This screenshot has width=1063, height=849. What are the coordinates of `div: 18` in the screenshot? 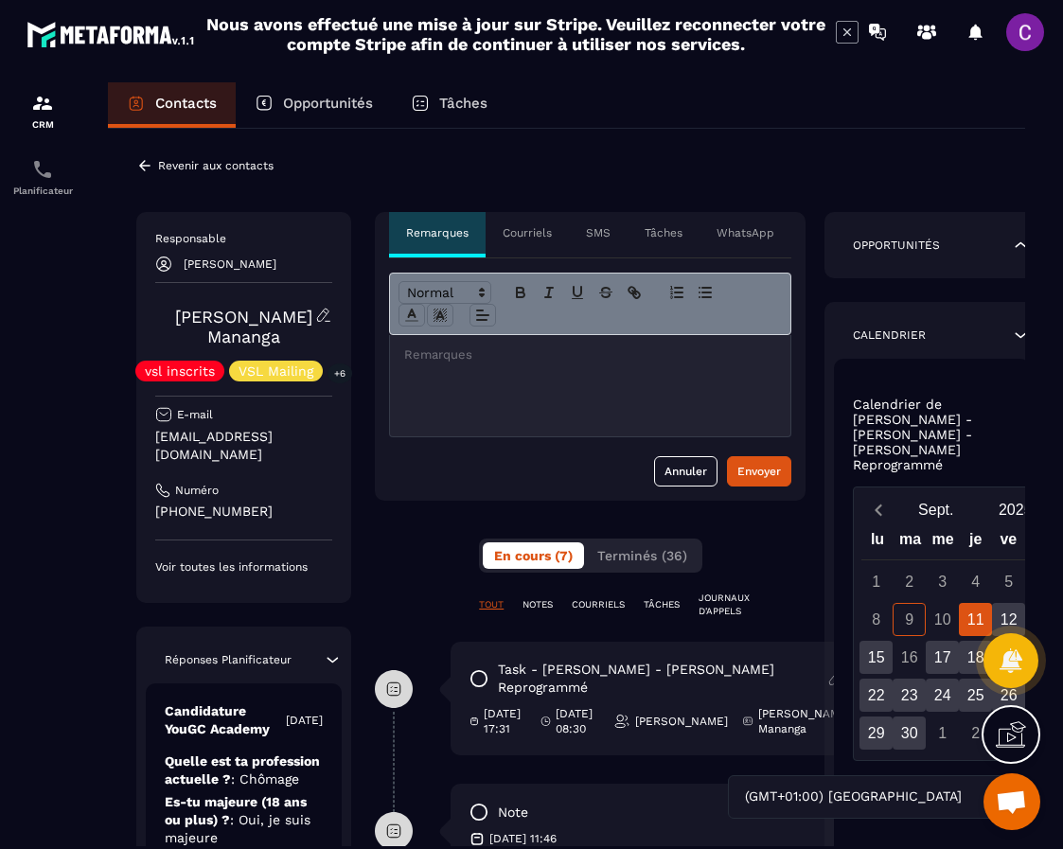 It's located at (975, 657).